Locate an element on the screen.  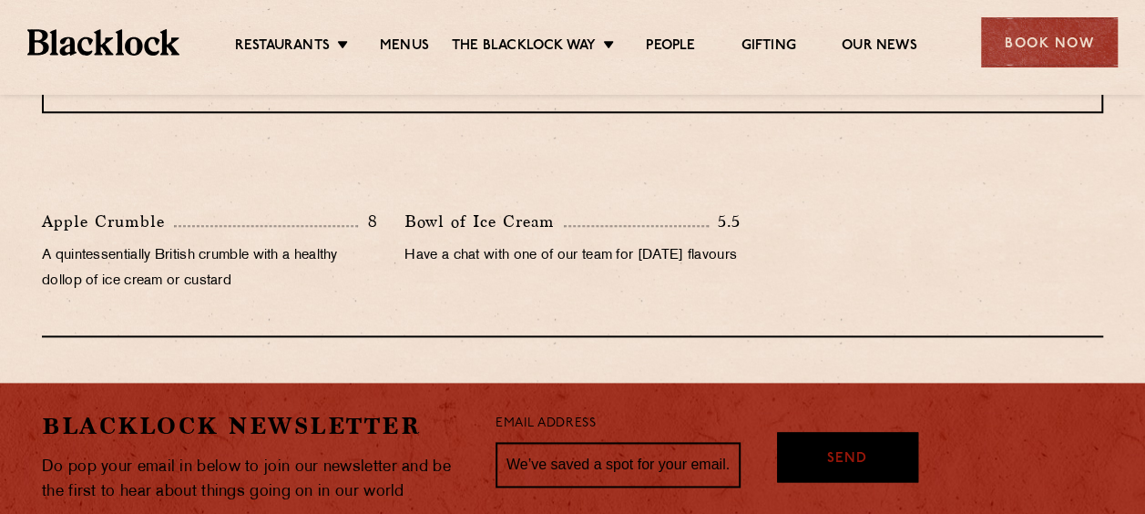
p: Do pop your email in below to join our newsletter and be the first to hear about things going on ... is located at coordinates (255, 479).